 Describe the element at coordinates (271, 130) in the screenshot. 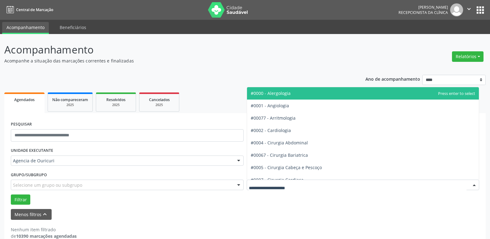

I see `span: #0002 - Cardiologia` at that location.